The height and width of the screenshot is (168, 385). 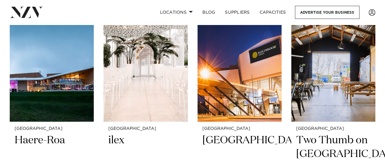 What do you see at coordinates (327, 12) in the screenshot?
I see `a: Advertise your business` at bounding box center [327, 12].